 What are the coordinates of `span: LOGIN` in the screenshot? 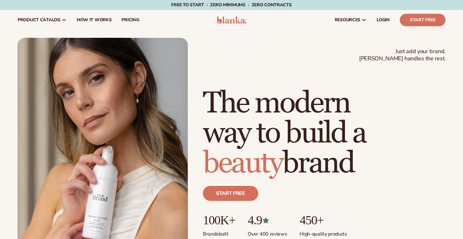 It's located at (383, 20).